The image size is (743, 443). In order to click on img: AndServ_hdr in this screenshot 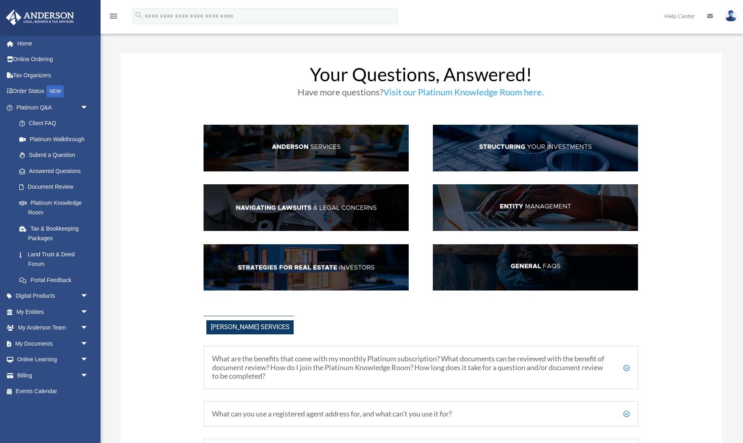, I will do `click(306, 148)`.